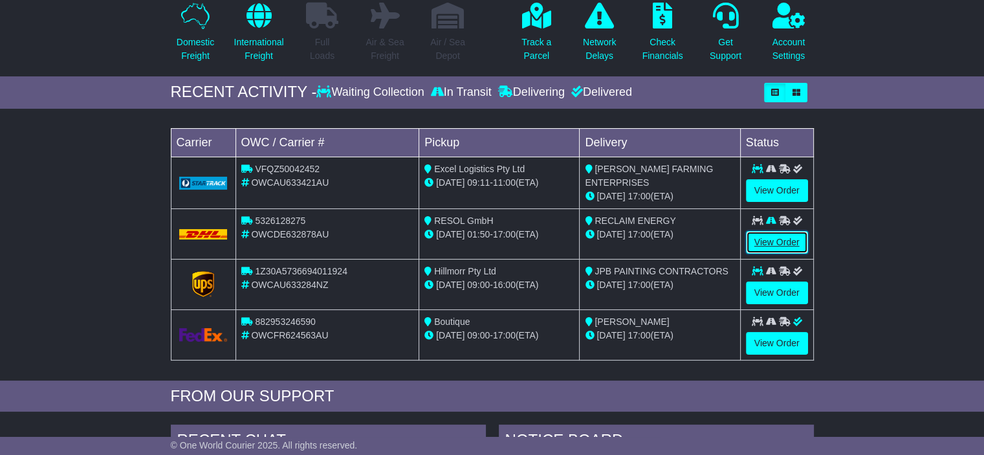 Image resolution: width=984 pixels, height=455 pixels. What do you see at coordinates (635, 221) in the screenshot?
I see `span: RECLAIM ENERGY` at bounding box center [635, 221].